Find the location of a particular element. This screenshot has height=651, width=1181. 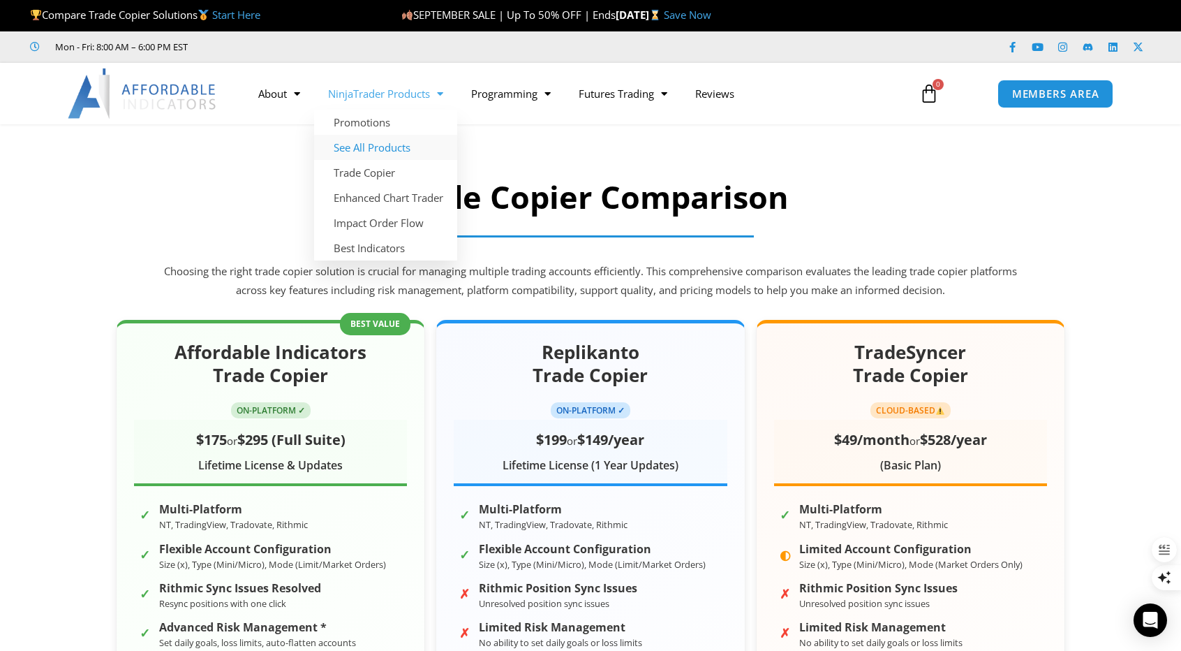

span: $149/year is located at coordinates (611, 439).